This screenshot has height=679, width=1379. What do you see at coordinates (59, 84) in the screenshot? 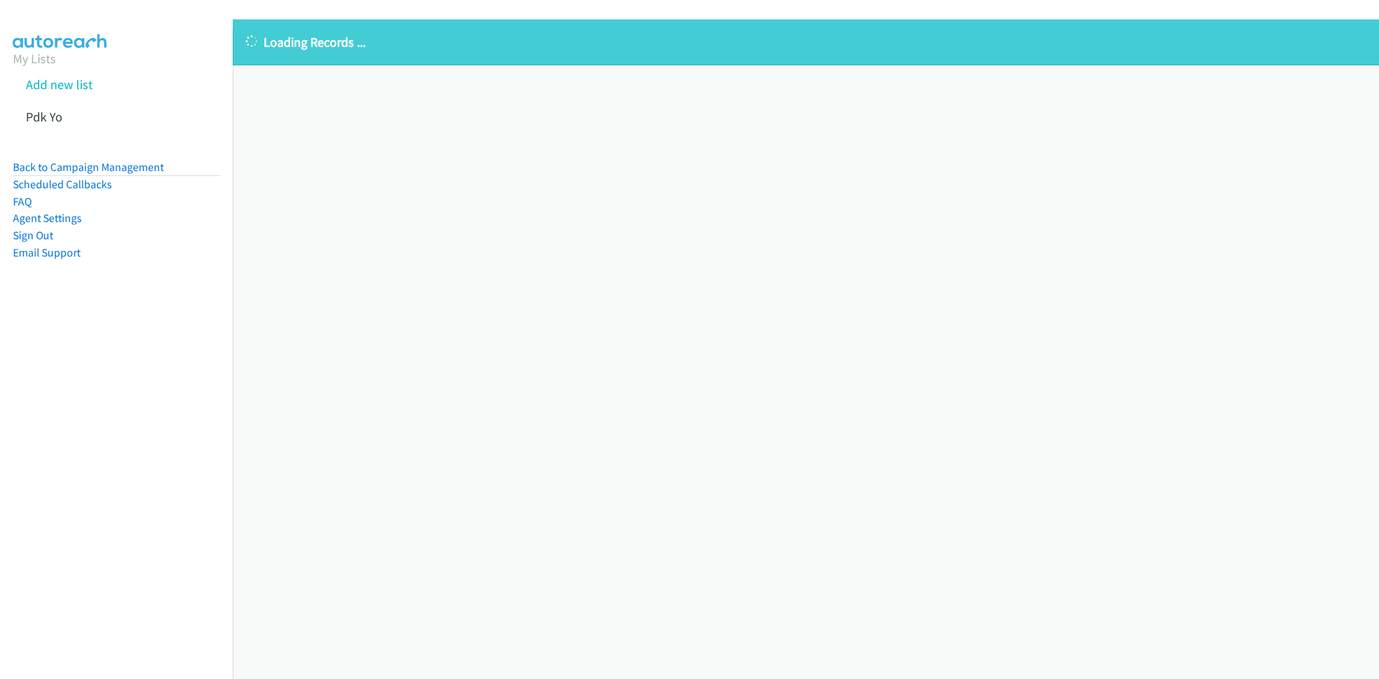
I see `a: Add new list` at bounding box center [59, 84].